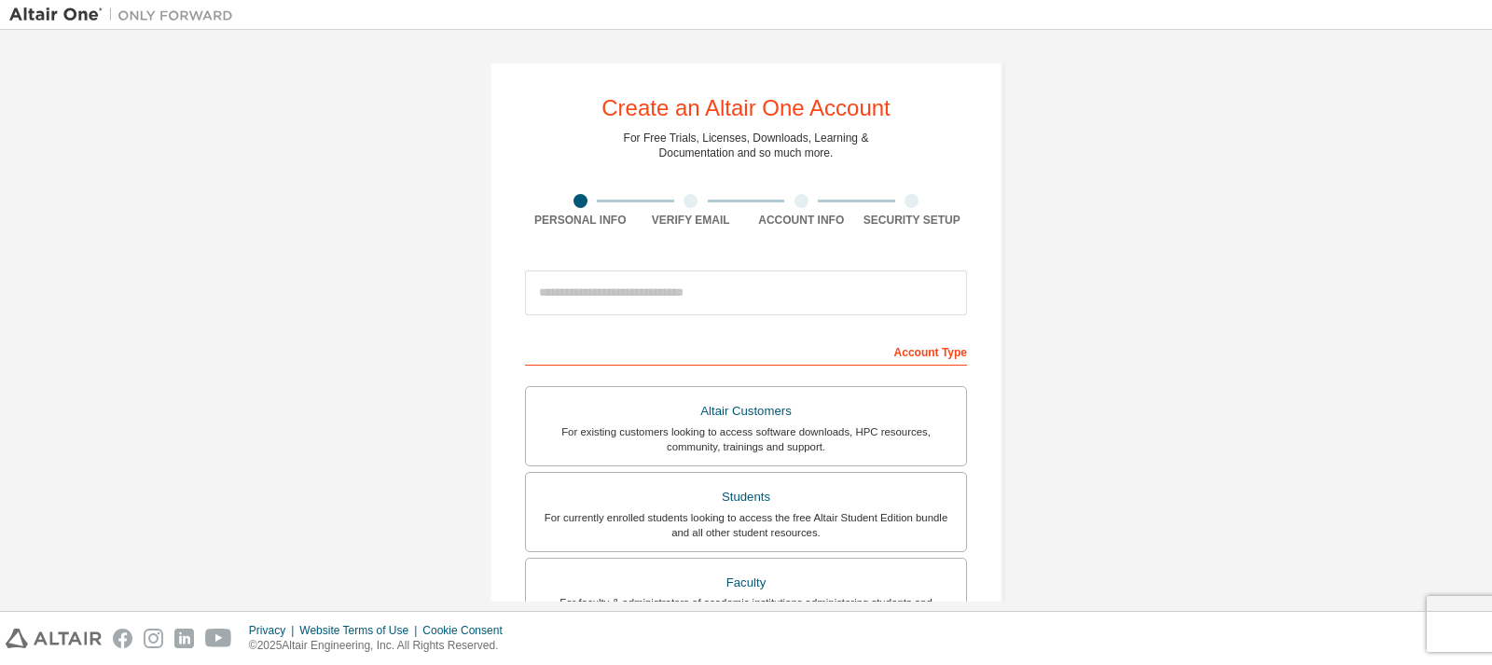  What do you see at coordinates (801, 220) in the screenshot?
I see `div: Account Info` at bounding box center [801, 220].